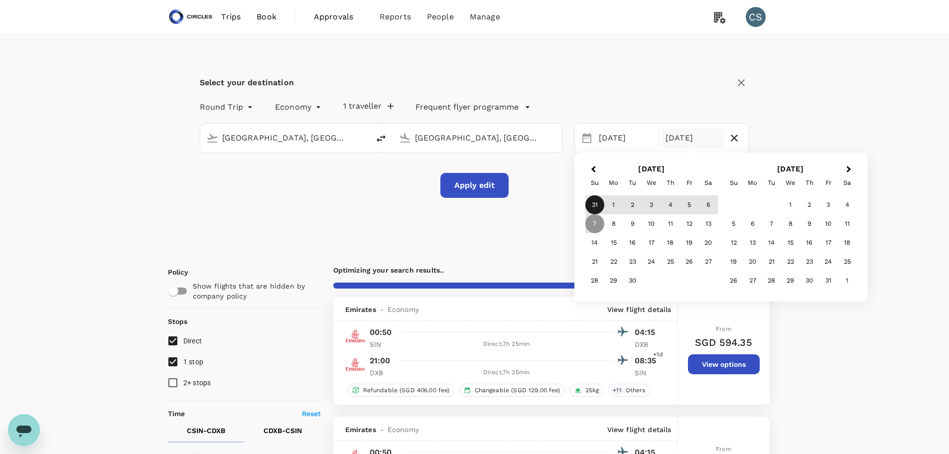  What do you see at coordinates (772, 243) in the screenshot?
I see `div: Choose Tuesday, October 14th, 2025` at bounding box center [772, 243].